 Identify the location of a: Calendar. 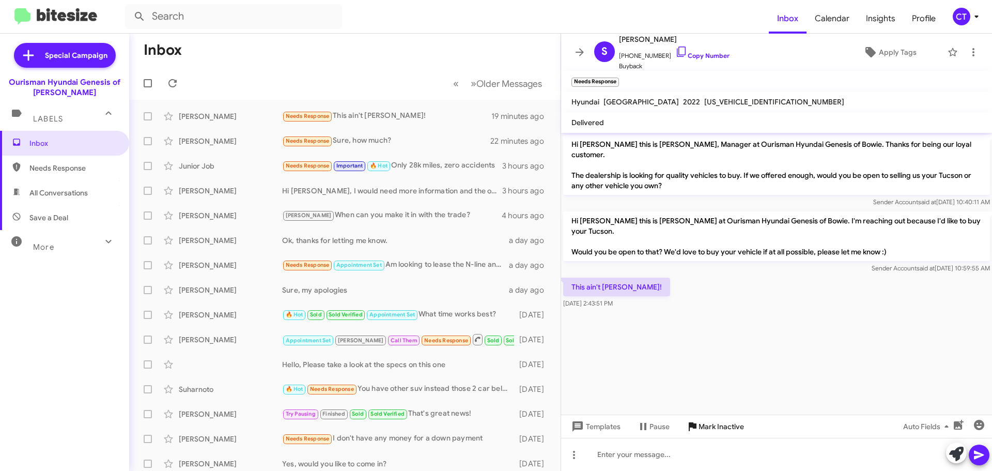
(832, 19).